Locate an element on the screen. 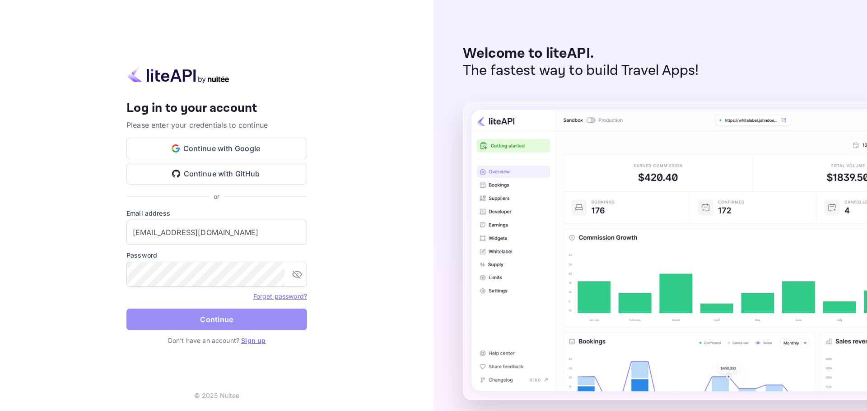  label: Password is located at coordinates (217, 255).